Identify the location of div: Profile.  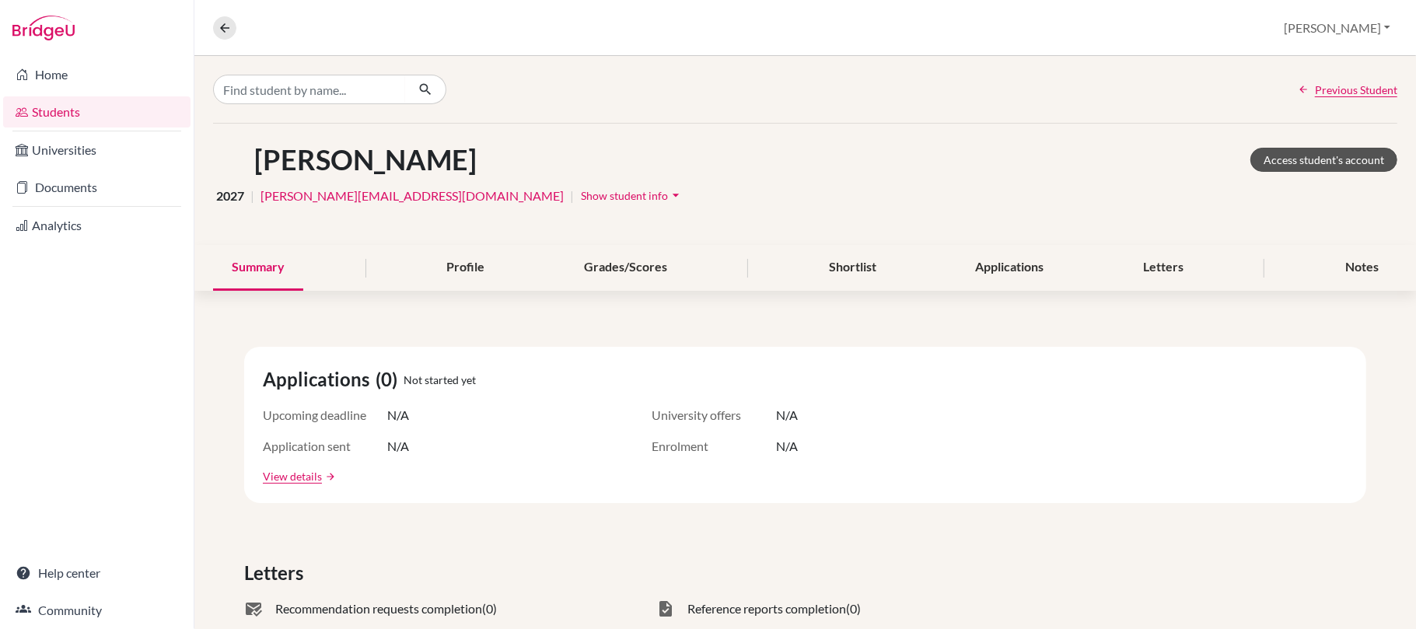
(465, 267).